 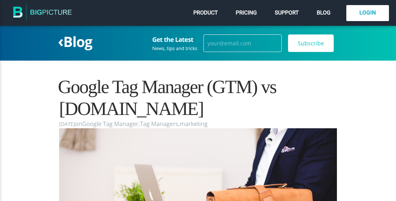 I want to click on a: Support, so click(x=286, y=13).